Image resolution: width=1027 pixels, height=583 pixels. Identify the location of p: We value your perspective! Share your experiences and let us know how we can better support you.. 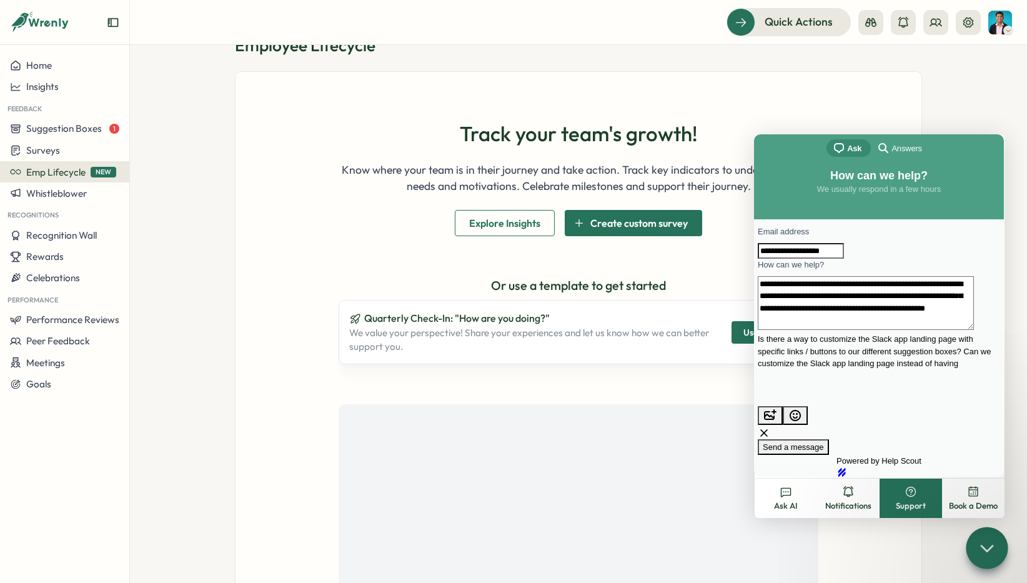
(533, 340).